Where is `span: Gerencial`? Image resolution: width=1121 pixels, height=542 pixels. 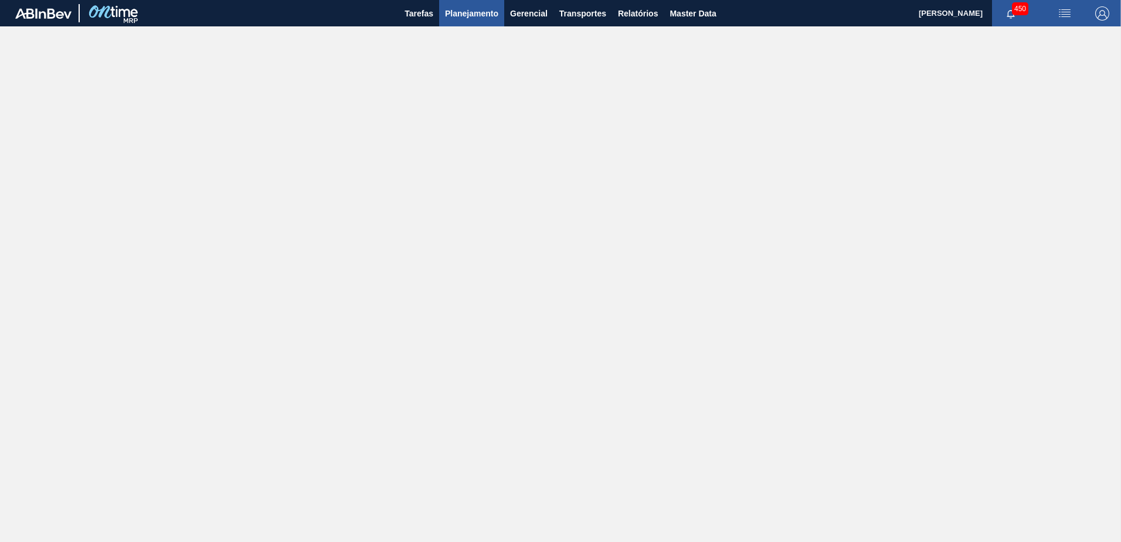 span: Gerencial is located at coordinates (529, 13).